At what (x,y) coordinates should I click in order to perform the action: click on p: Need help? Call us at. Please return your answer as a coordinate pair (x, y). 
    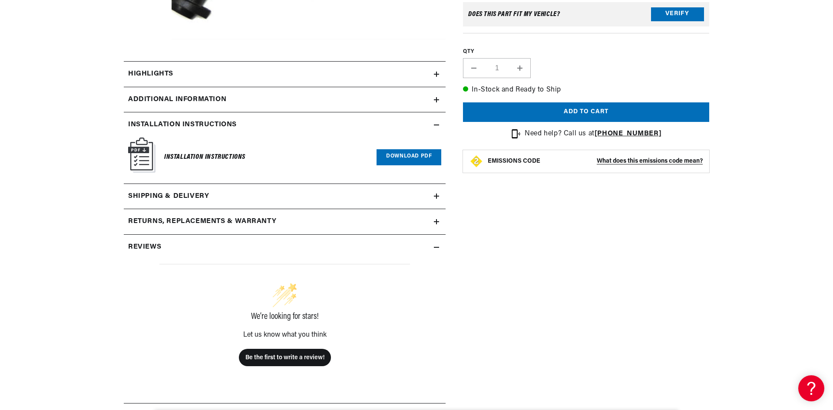
    Looking at the image, I should click on (593, 134).